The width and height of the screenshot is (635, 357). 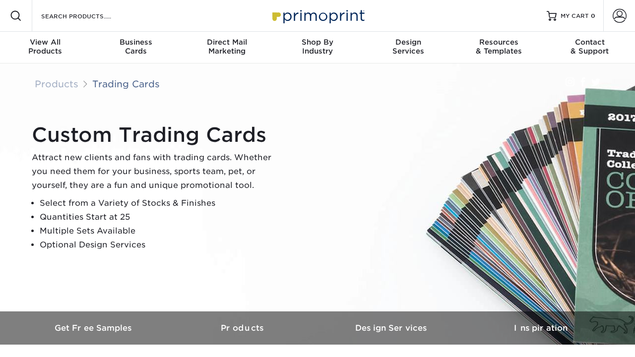 I want to click on a: Direct MailMarketing, so click(x=227, y=48).